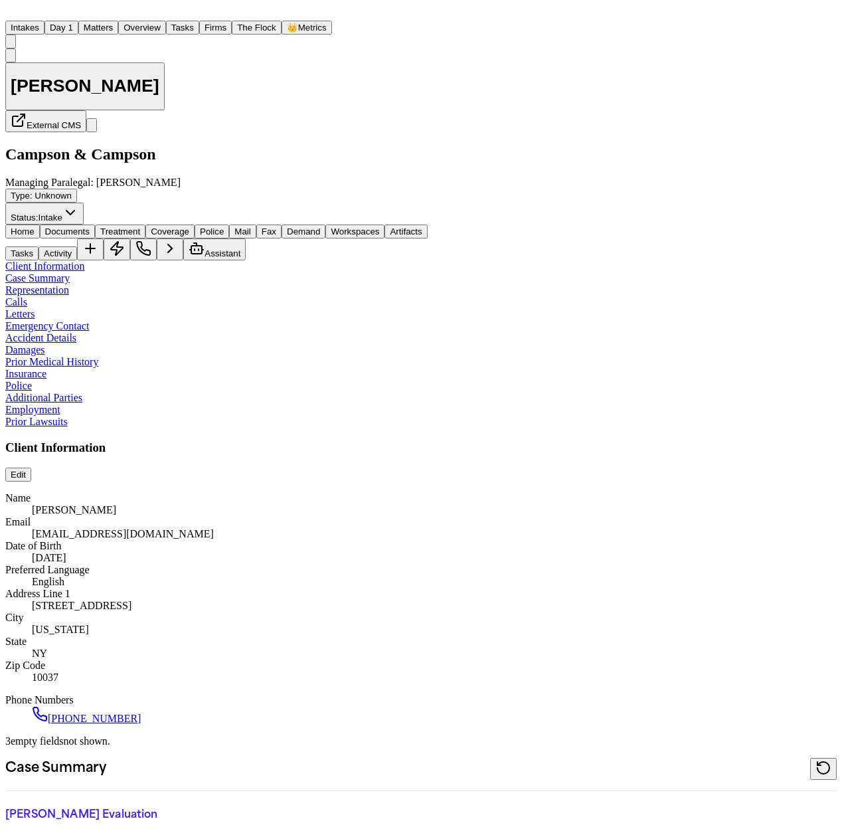  What do you see at coordinates (13, 11) in the screenshot?
I see `img: Finch Logo` at bounding box center [13, 11].